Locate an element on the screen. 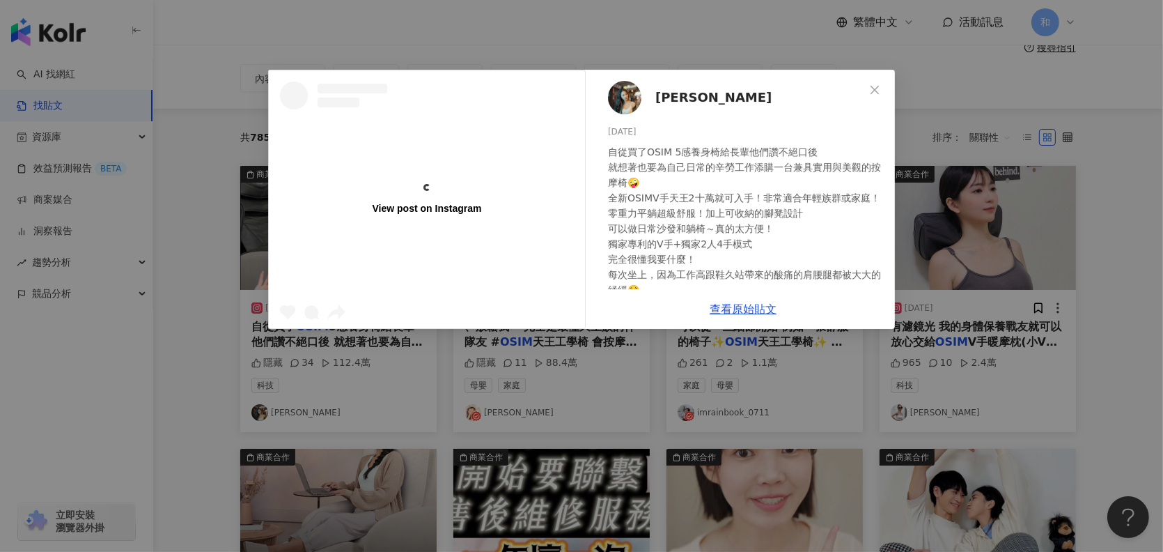 The height and width of the screenshot is (552, 1163). img: KOL Avatar is located at coordinates (625, 98).